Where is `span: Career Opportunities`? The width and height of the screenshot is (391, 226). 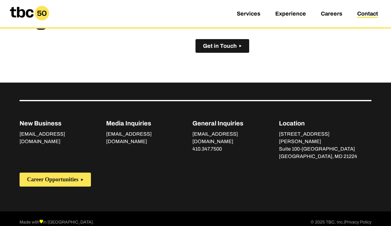
span: Career Opportunities is located at coordinates (53, 179).